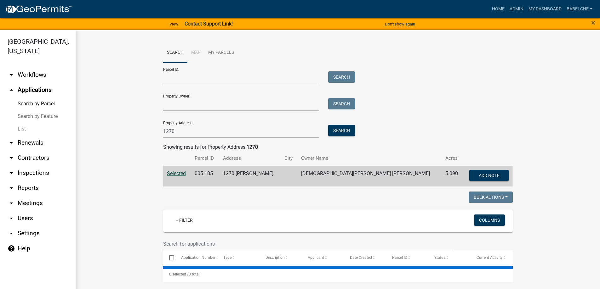 The image size is (600, 289). What do you see at coordinates (205, 158) in the screenshot?
I see `th: Parcel ID` at bounding box center [205, 158].